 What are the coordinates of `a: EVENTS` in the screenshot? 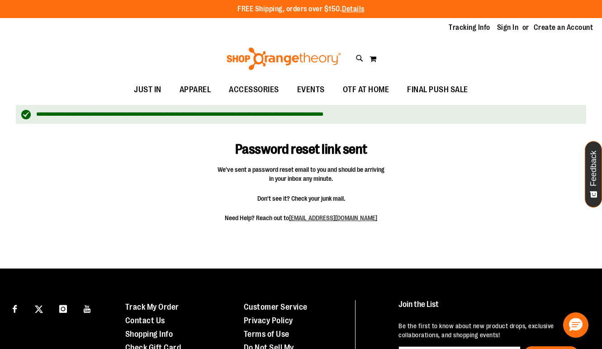 It's located at (311, 90).